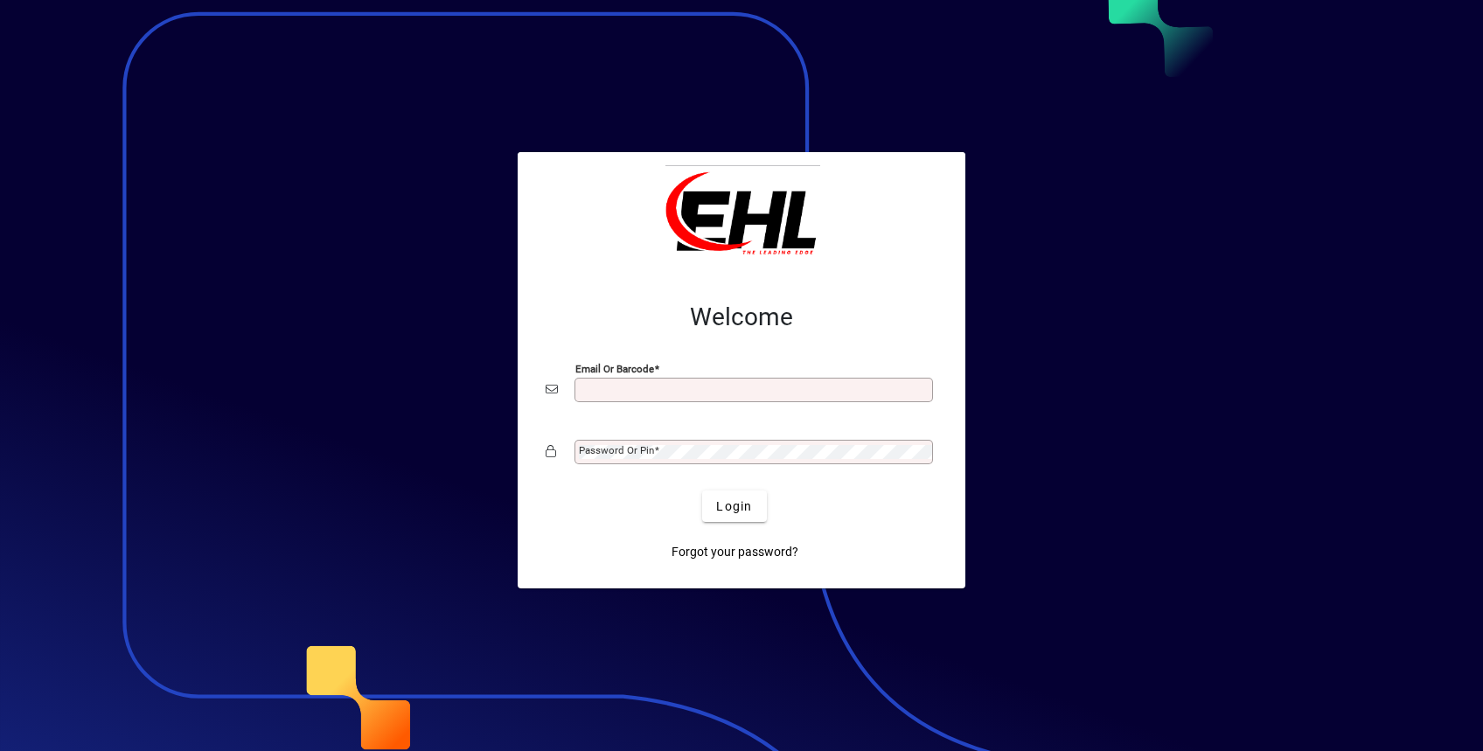 The width and height of the screenshot is (1483, 751). I want to click on a: Forgot your password?, so click(735, 552).